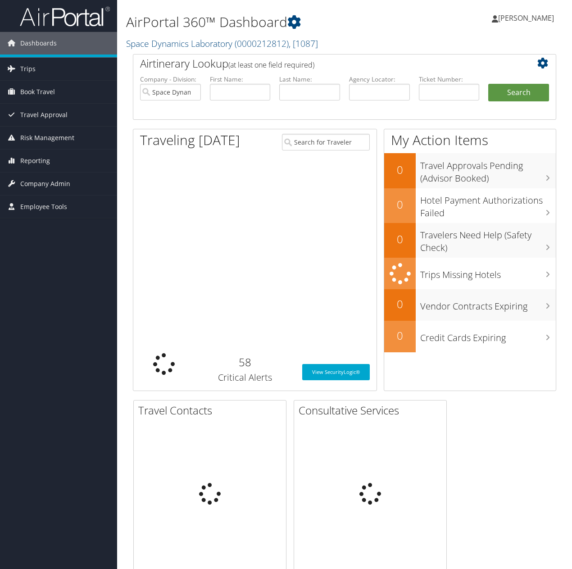  What do you see at coordinates (262, 43) in the screenshot?
I see `span: ( 0000212812 )` at bounding box center [262, 43].